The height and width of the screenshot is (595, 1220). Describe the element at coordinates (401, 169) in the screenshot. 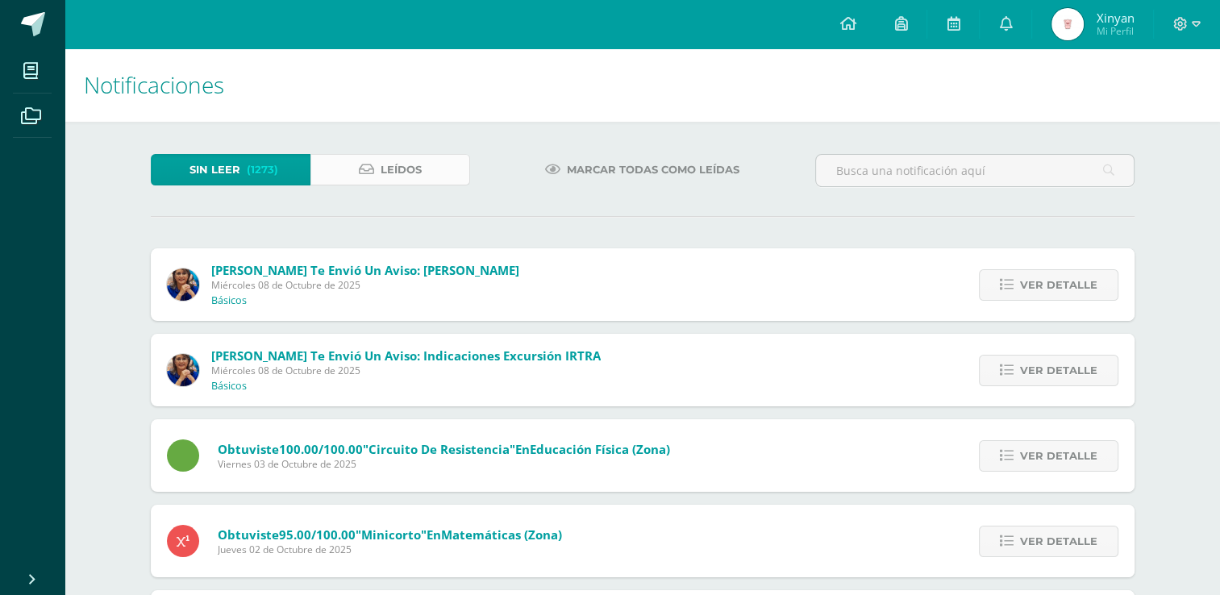

I see `span: Leídos` at that location.